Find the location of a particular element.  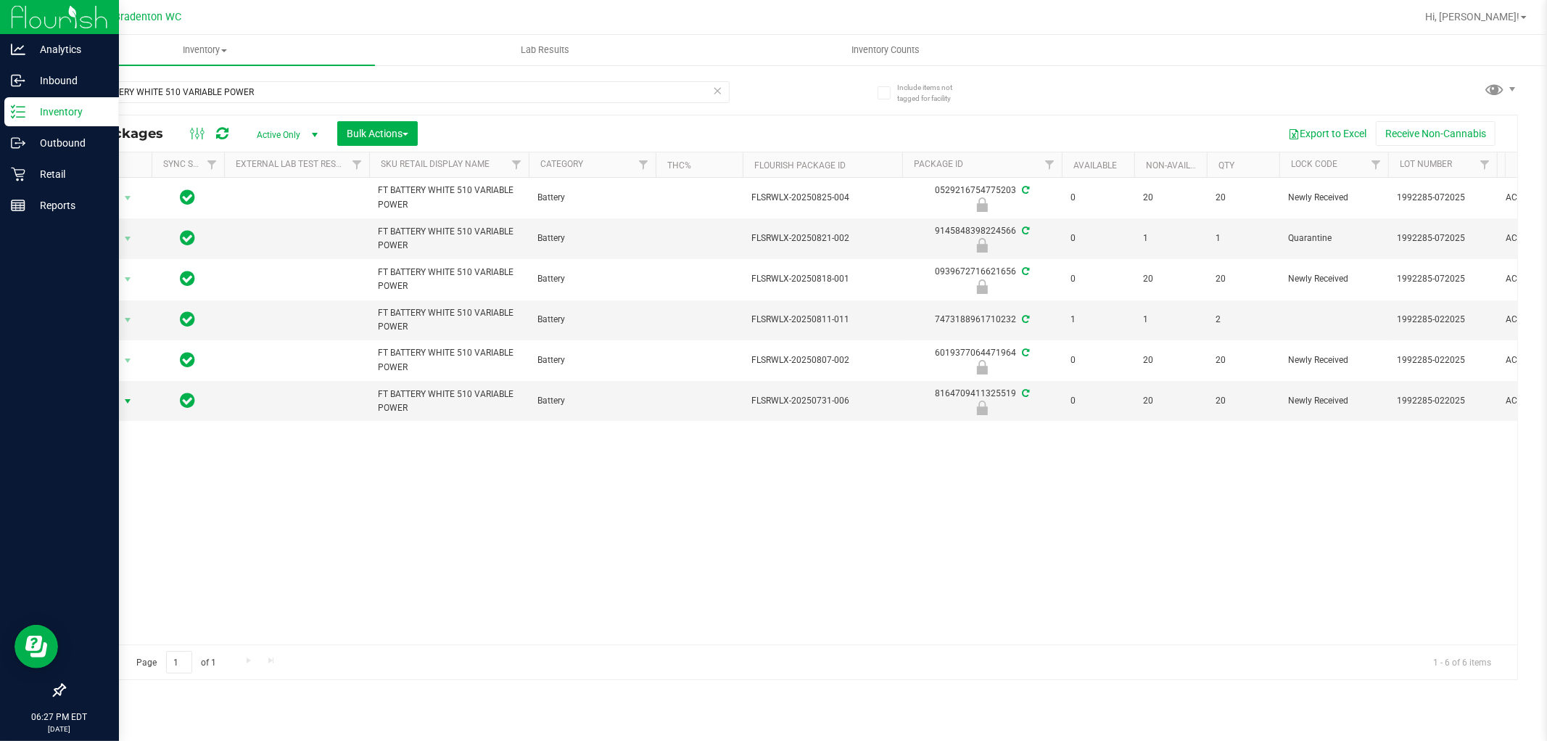

span: Lab Results is located at coordinates (545, 50).